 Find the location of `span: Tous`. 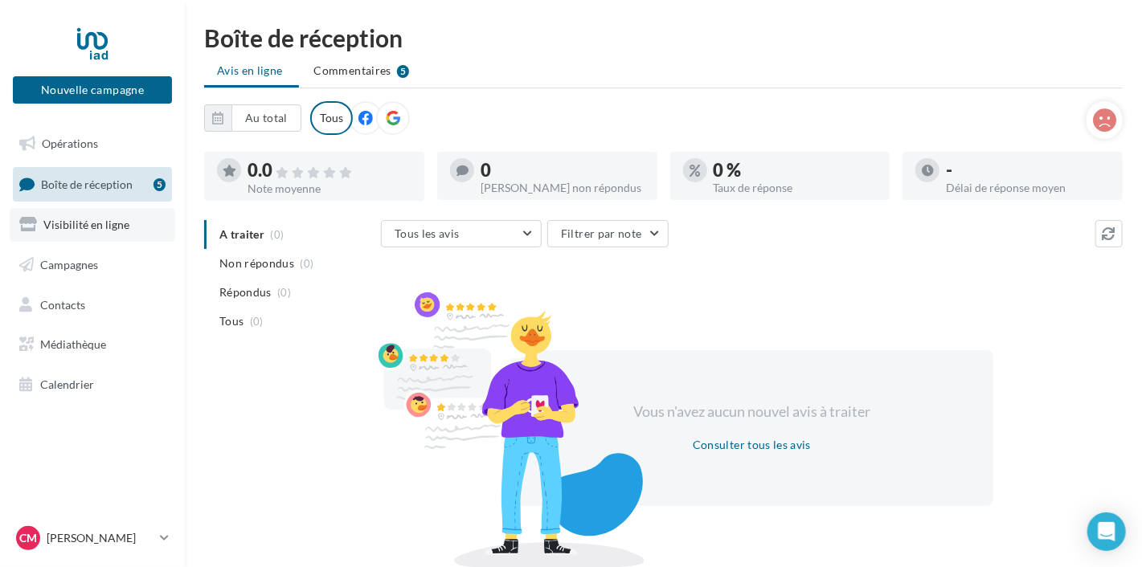

span: Tous is located at coordinates (231, 321).